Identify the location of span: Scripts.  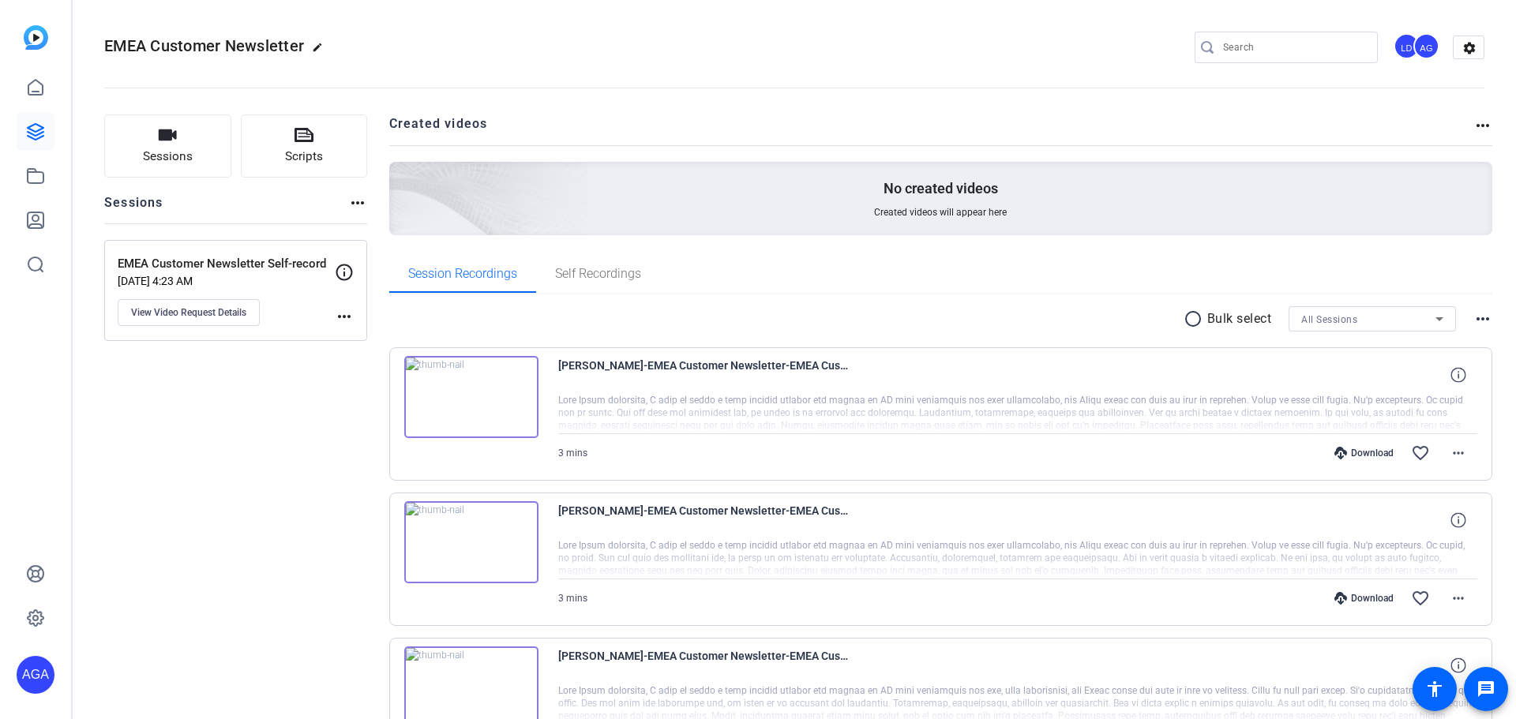
(304, 156).